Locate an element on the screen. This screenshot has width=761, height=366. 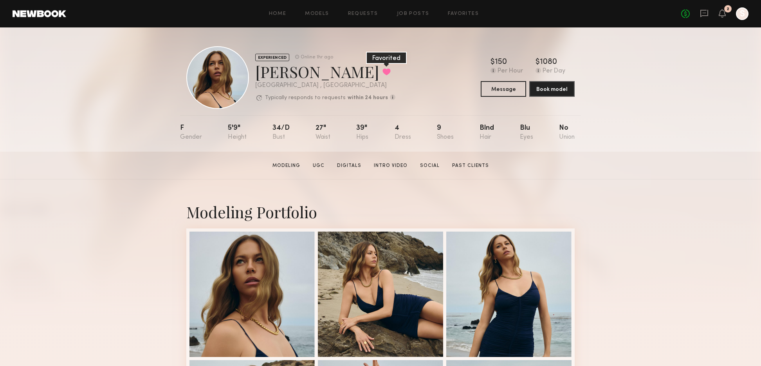
a: Book model is located at coordinates (552, 89).